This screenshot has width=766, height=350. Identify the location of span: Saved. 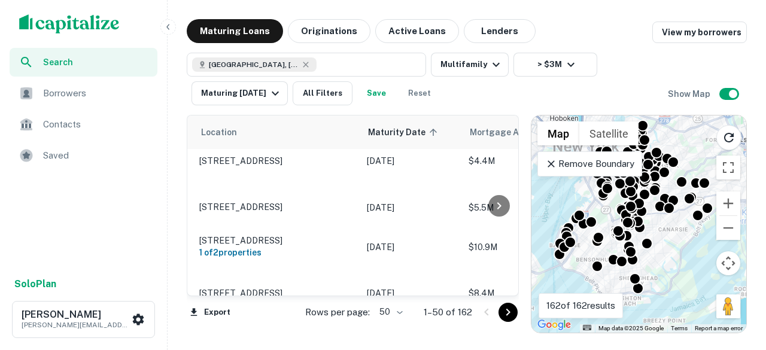
(96, 156).